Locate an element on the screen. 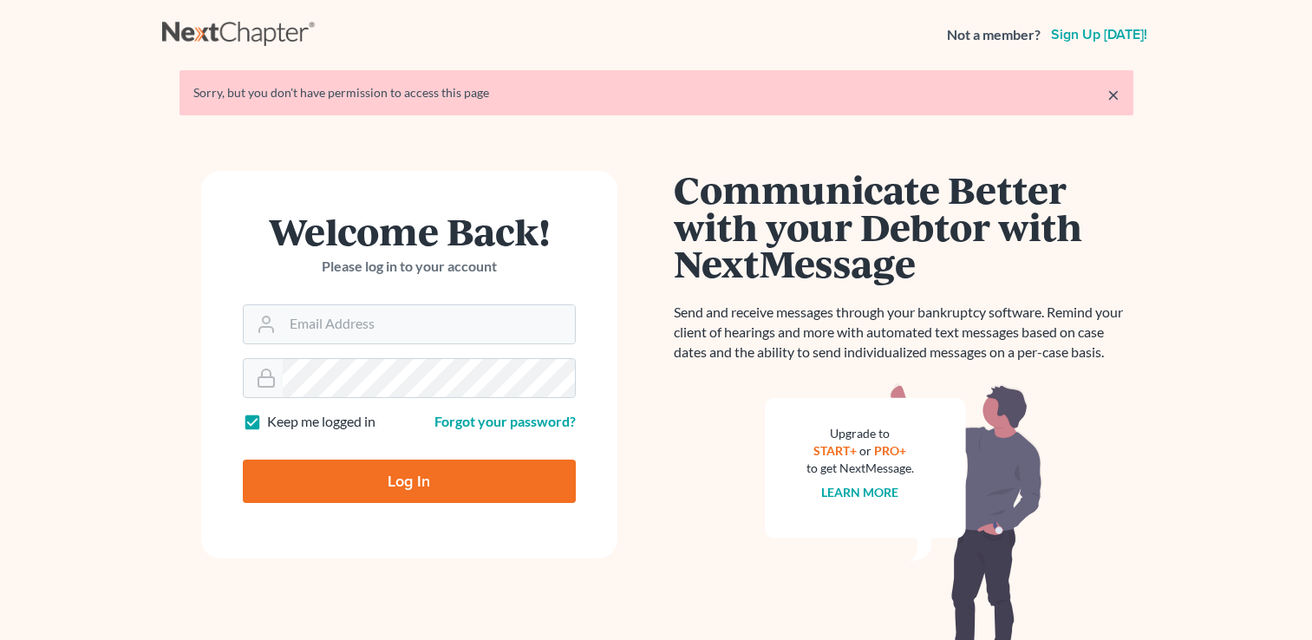 Image resolution: width=1312 pixels, height=640 pixels. h1: Welcome Back! is located at coordinates (409, 231).